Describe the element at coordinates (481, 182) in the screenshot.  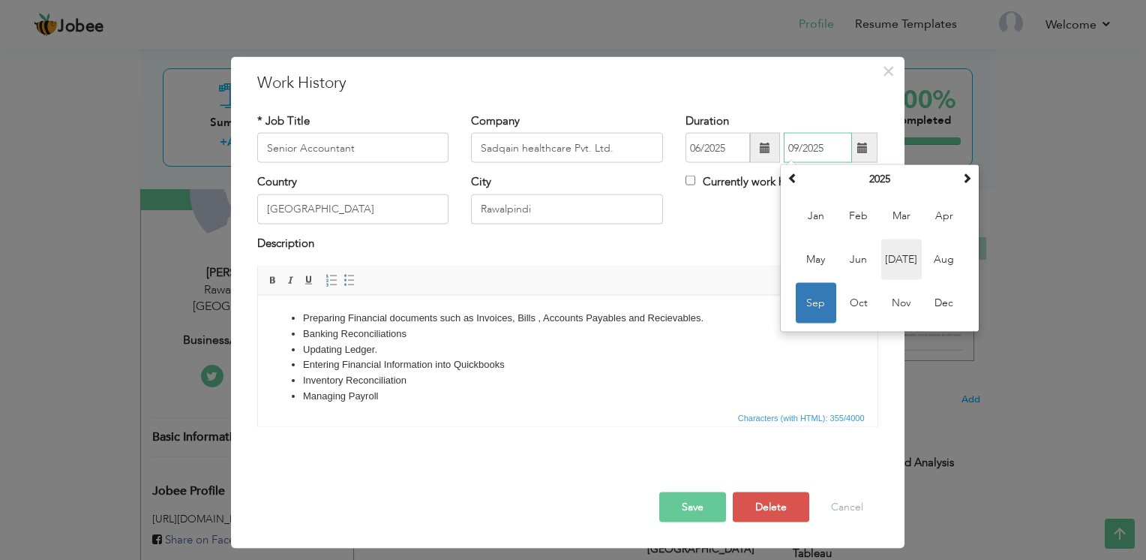
I see `label: City` at that location.